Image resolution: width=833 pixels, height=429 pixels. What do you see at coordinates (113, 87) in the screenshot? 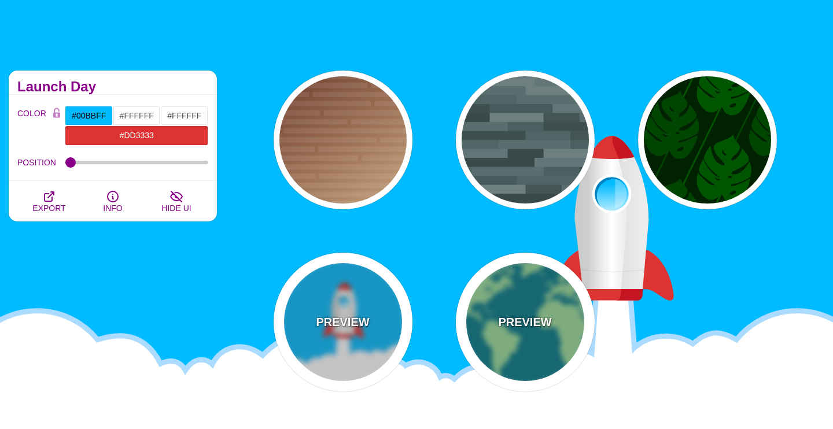
I see `h2: Launch Day` at bounding box center [113, 87].